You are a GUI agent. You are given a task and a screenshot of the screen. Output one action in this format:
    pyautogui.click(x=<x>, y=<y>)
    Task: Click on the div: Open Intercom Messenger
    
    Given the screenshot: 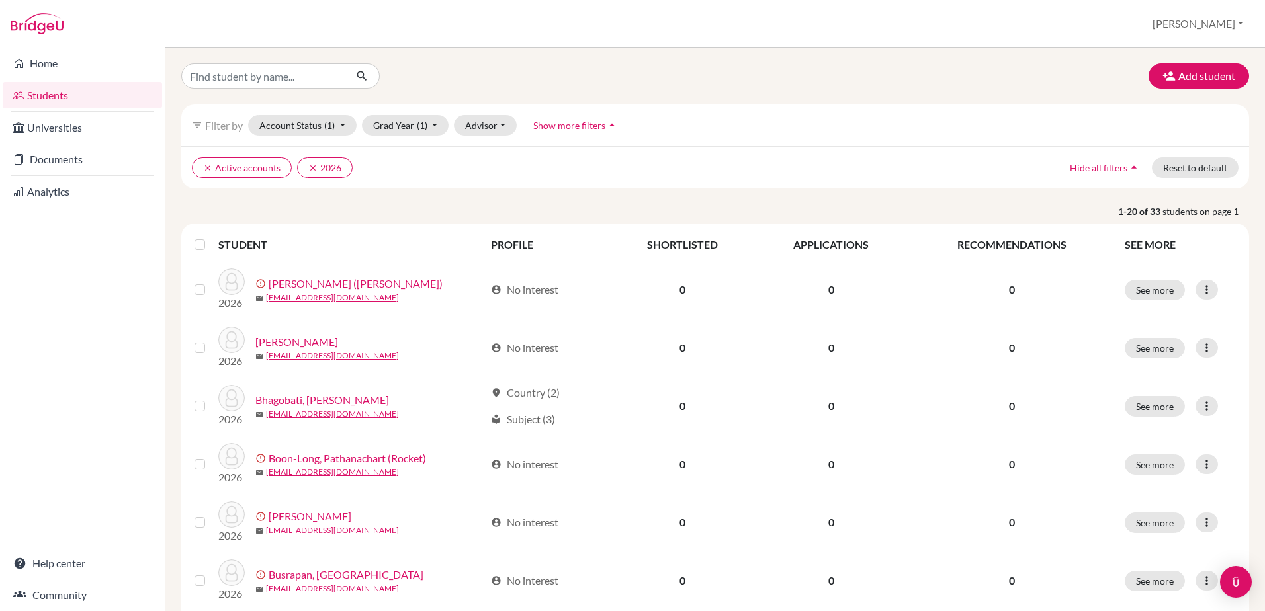 What is the action you would take?
    pyautogui.click(x=1236, y=582)
    